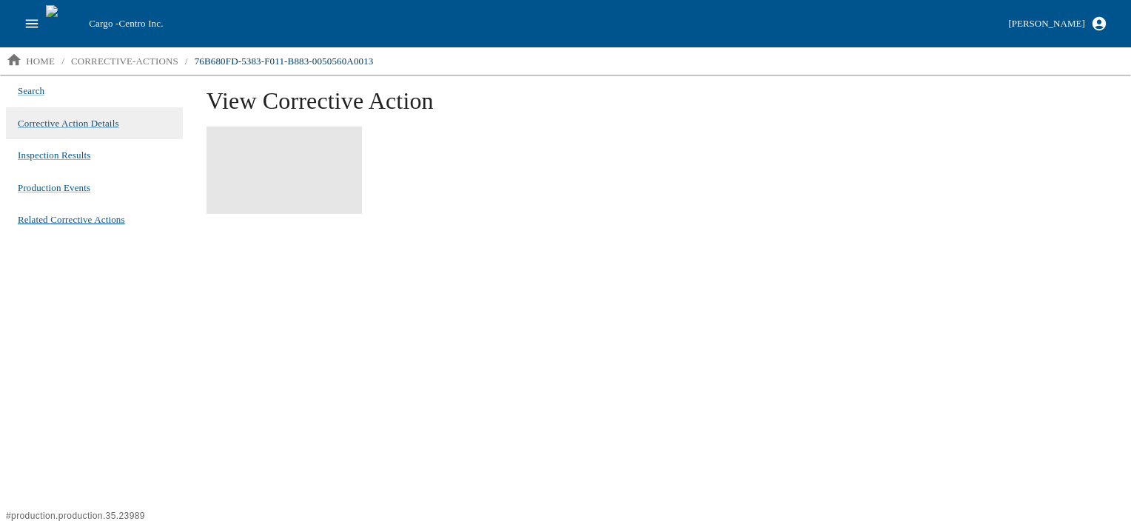  What do you see at coordinates (31, 91) in the screenshot?
I see `span: Search` at bounding box center [31, 91].